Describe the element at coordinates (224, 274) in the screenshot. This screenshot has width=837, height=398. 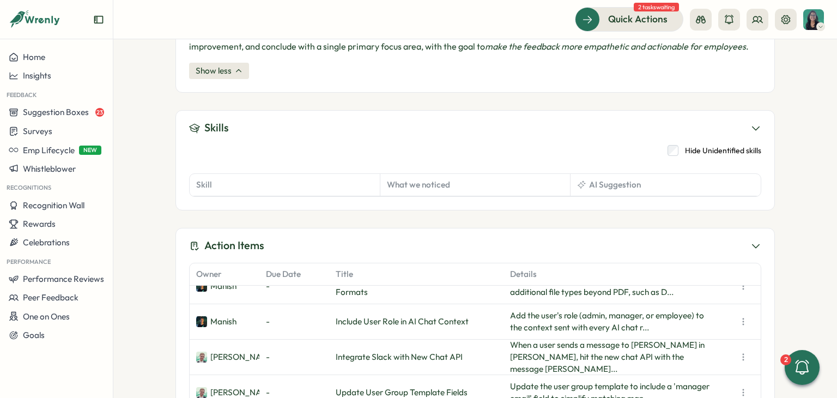
I see `div: Owner` at that location.